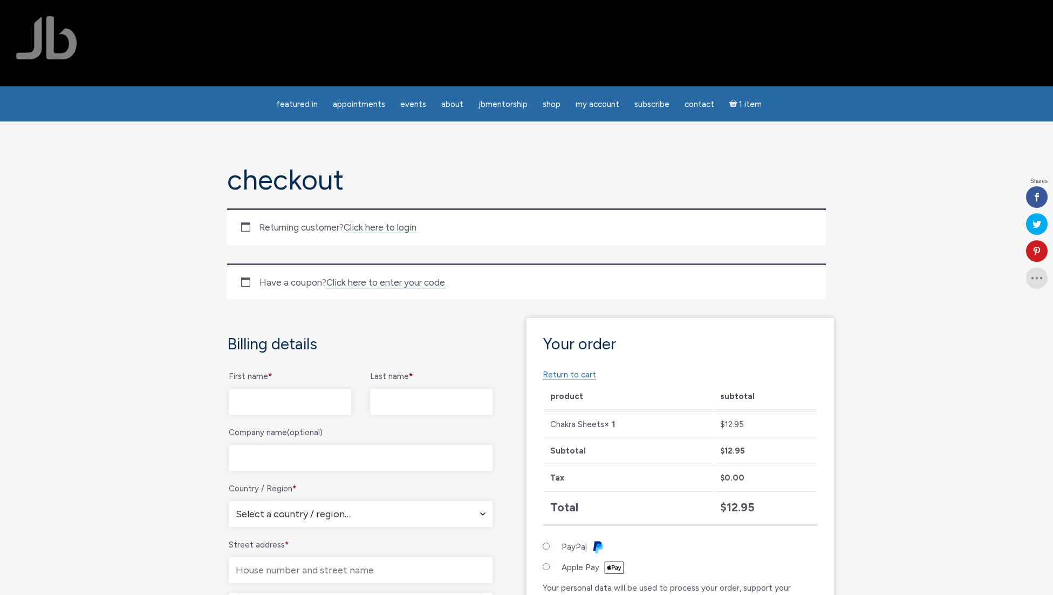  Describe the element at coordinates (360, 343) in the screenshot. I see `h3: Billing details` at that location.